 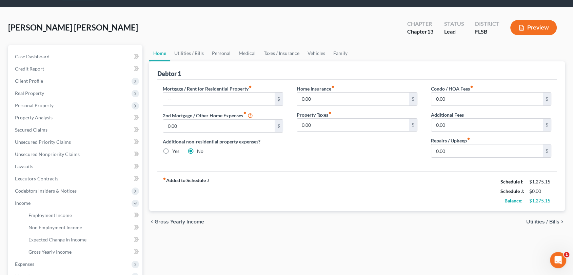 What do you see at coordinates (533, 27) in the screenshot?
I see `button: Preview` at bounding box center [533, 27].